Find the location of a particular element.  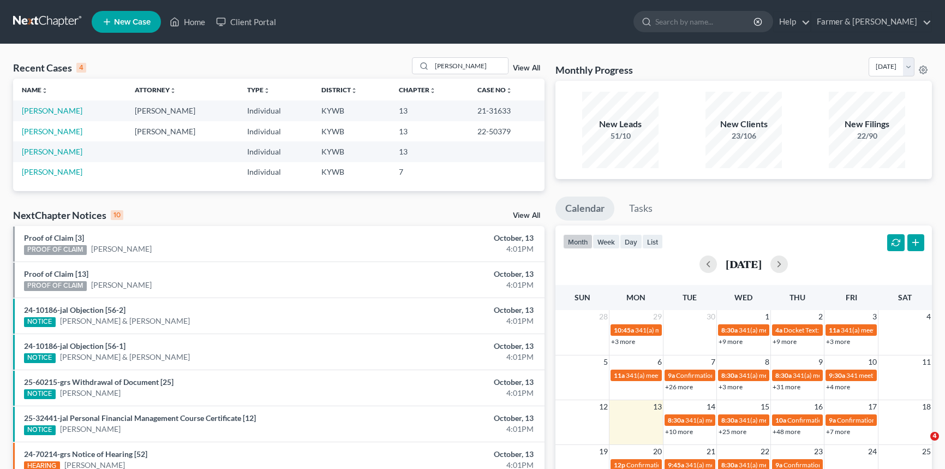

div: New Leads is located at coordinates (620, 124).